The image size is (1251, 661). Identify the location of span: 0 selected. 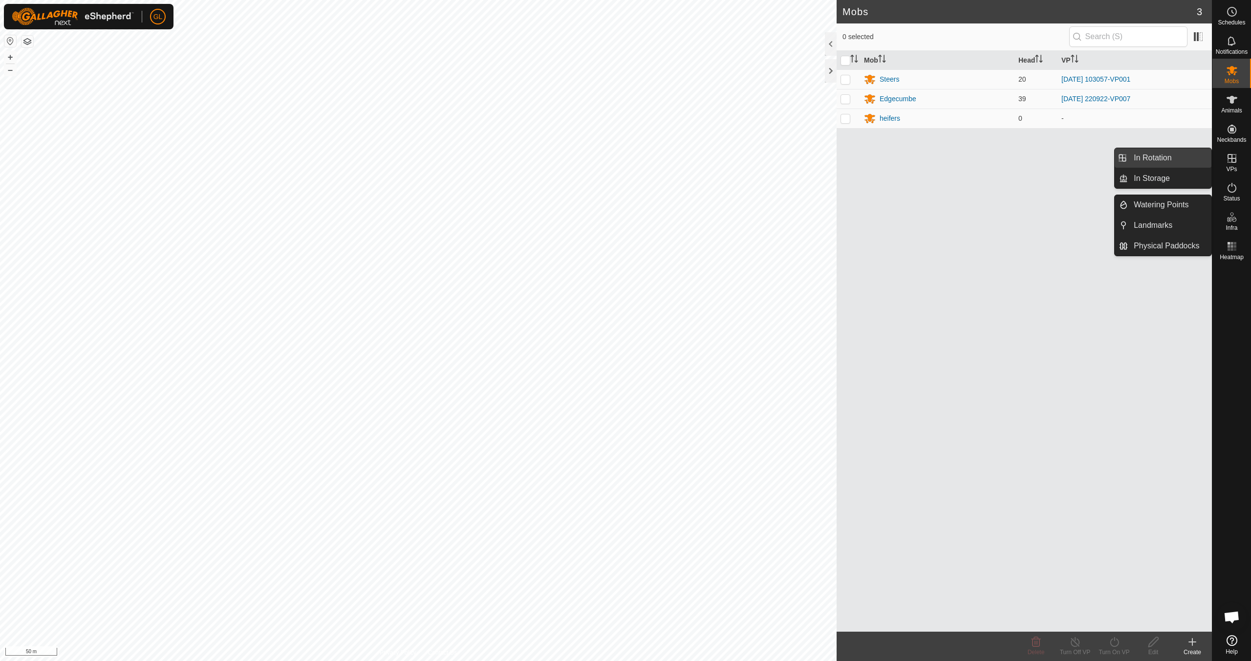
(956, 37).